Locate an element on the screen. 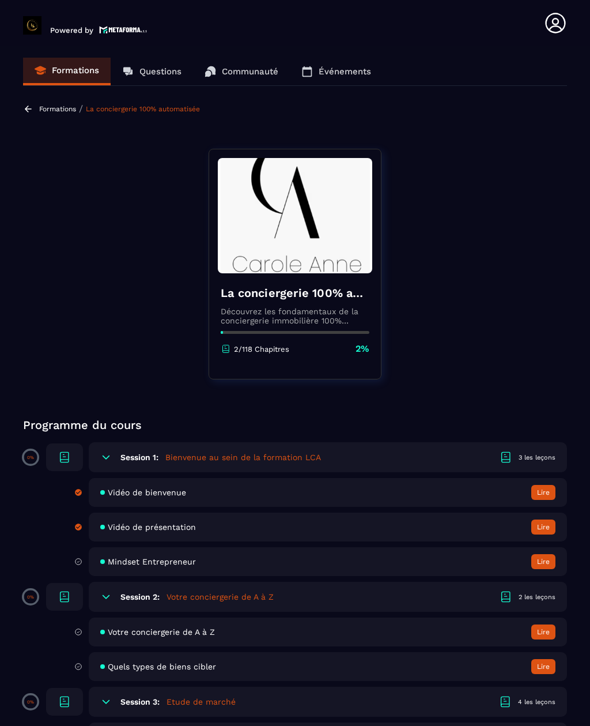  a: Événements is located at coordinates (336, 71).